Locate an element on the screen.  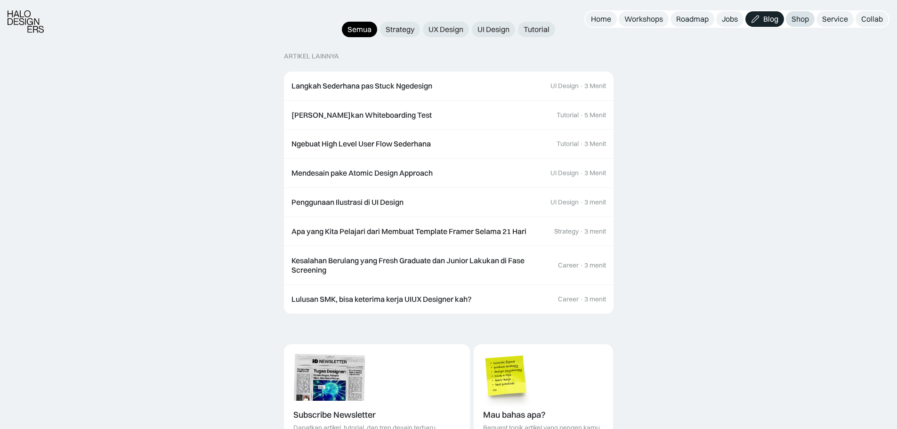
a: Apa yang Kita Pelajari dari Membuat Template Framer Selama 21 HariStrategy·3 menit is located at coordinates (449, 232).